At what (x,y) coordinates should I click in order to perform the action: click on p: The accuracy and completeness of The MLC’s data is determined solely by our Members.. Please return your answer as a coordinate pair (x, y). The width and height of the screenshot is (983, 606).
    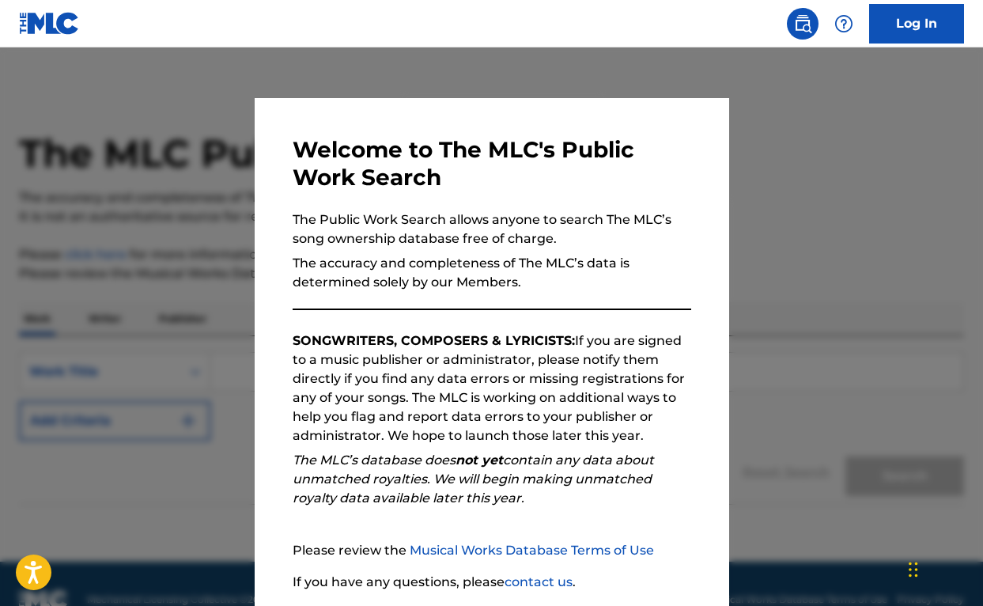
    Looking at the image, I should click on (492, 273).